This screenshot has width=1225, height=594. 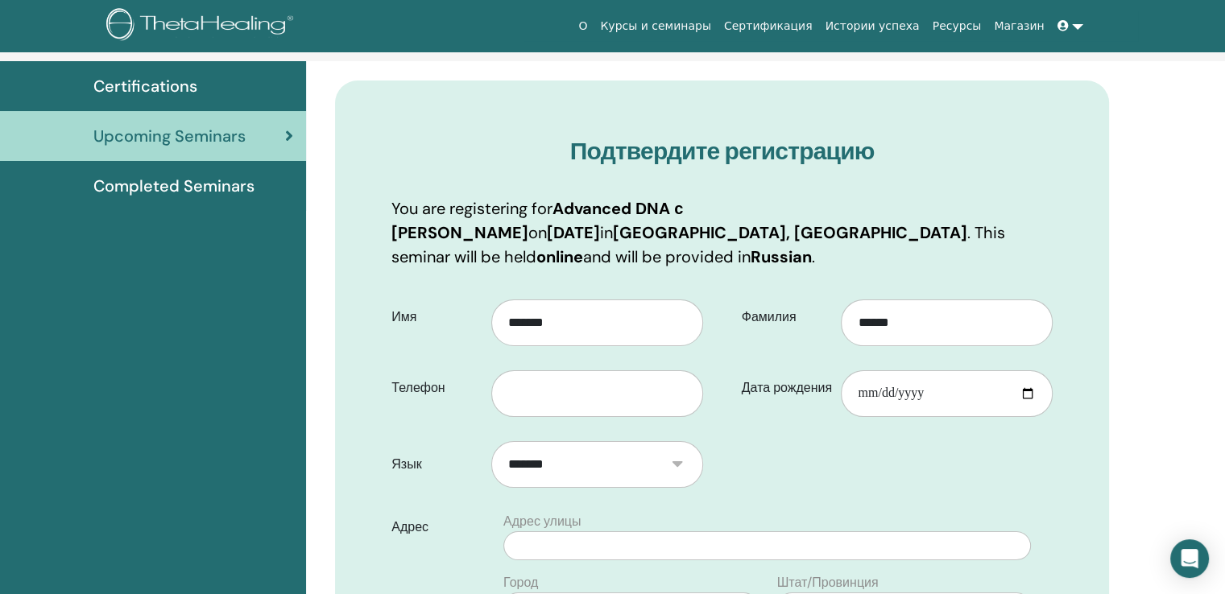 I want to click on label: Язык, so click(x=435, y=465).